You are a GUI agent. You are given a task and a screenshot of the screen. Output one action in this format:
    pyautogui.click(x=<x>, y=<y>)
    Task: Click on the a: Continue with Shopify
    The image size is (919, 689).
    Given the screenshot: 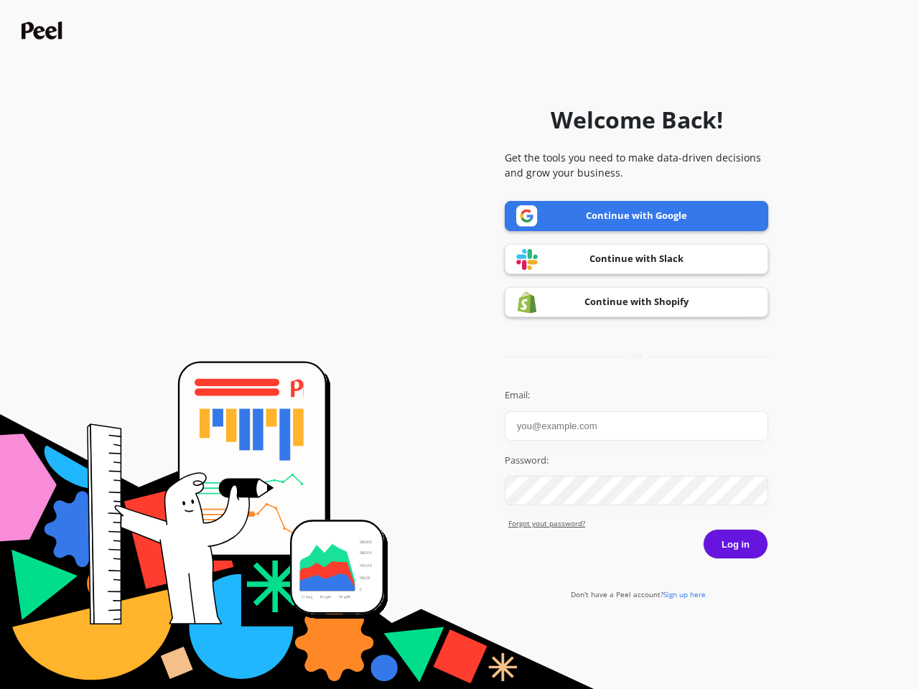 What is the action you would take?
    pyautogui.click(x=636, y=302)
    